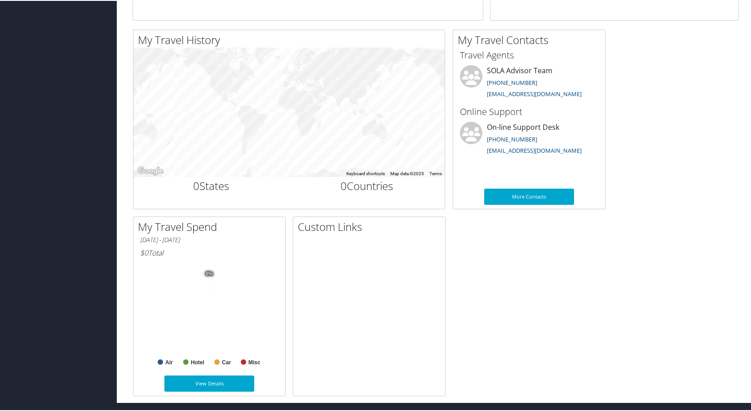 The height and width of the screenshot is (411, 751). Describe the element at coordinates (209, 252) in the screenshot. I see `h6: Total` at that location.